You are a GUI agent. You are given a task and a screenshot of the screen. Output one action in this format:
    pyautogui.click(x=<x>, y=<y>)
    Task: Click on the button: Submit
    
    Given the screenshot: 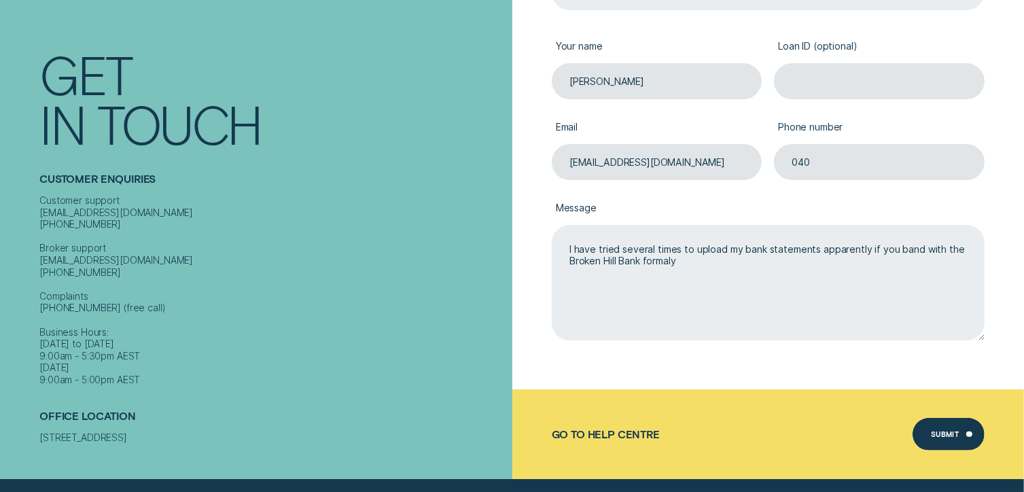 What is the action you would take?
    pyautogui.click(x=949, y=434)
    